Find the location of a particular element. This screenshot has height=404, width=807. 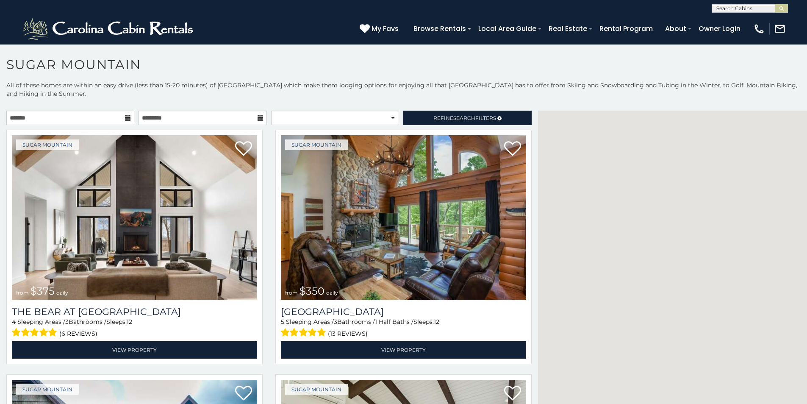

a: Owner Login is located at coordinates (719, 28).